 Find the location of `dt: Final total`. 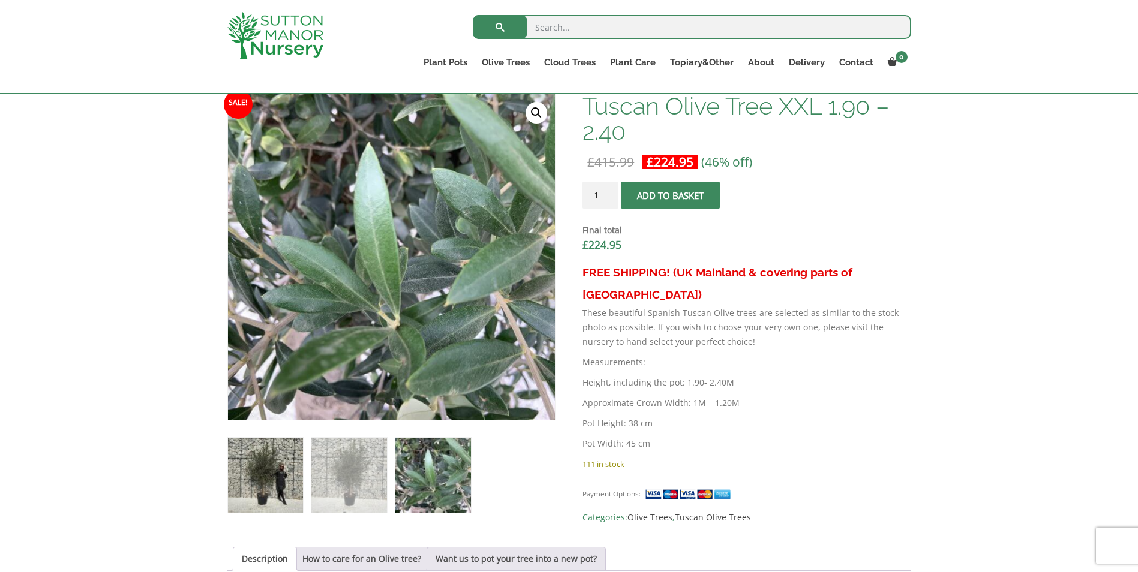

dt: Final total is located at coordinates (746, 230).